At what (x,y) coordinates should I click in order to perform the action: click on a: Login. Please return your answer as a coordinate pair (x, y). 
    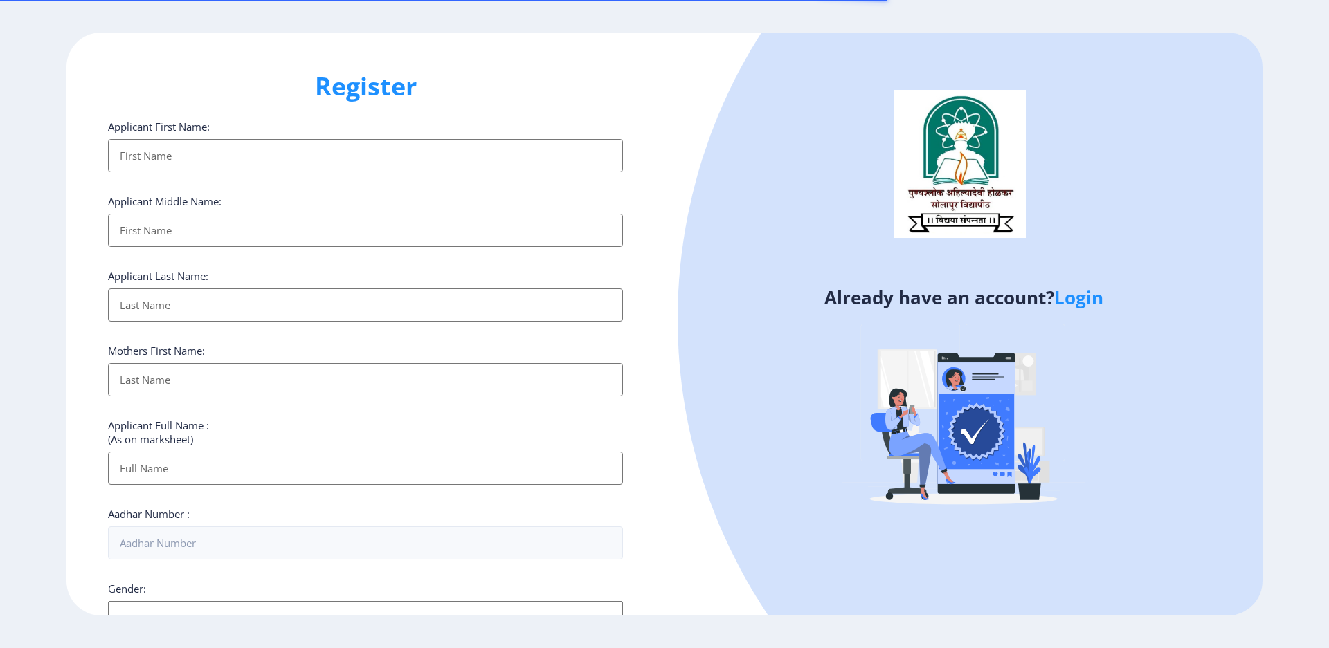
    Looking at the image, I should click on (1078, 298).